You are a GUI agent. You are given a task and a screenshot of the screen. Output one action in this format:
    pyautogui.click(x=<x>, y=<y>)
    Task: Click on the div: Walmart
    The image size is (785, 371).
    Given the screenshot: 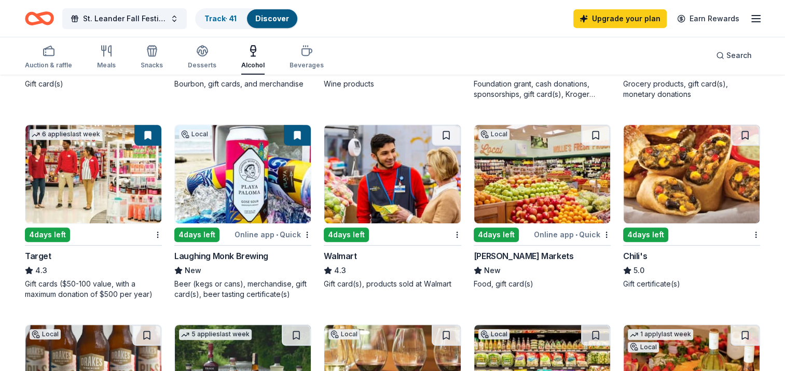 What is the action you would take?
    pyautogui.click(x=340, y=256)
    